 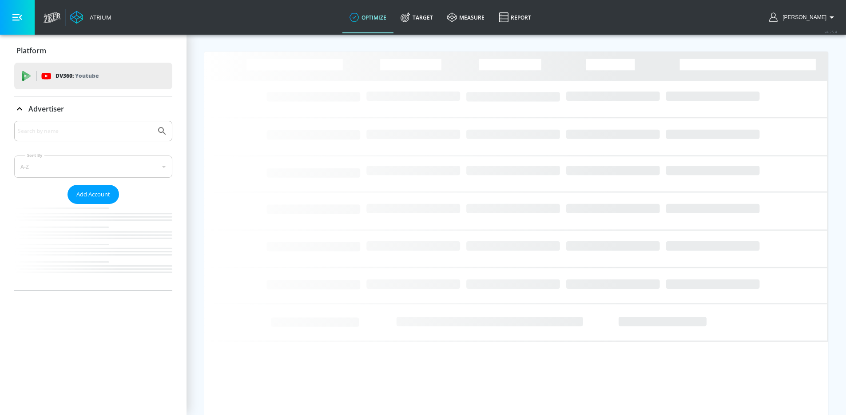 What do you see at coordinates (93, 76) in the screenshot?
I see `div: DV360: Youtube` at bounding box center [93, 76].